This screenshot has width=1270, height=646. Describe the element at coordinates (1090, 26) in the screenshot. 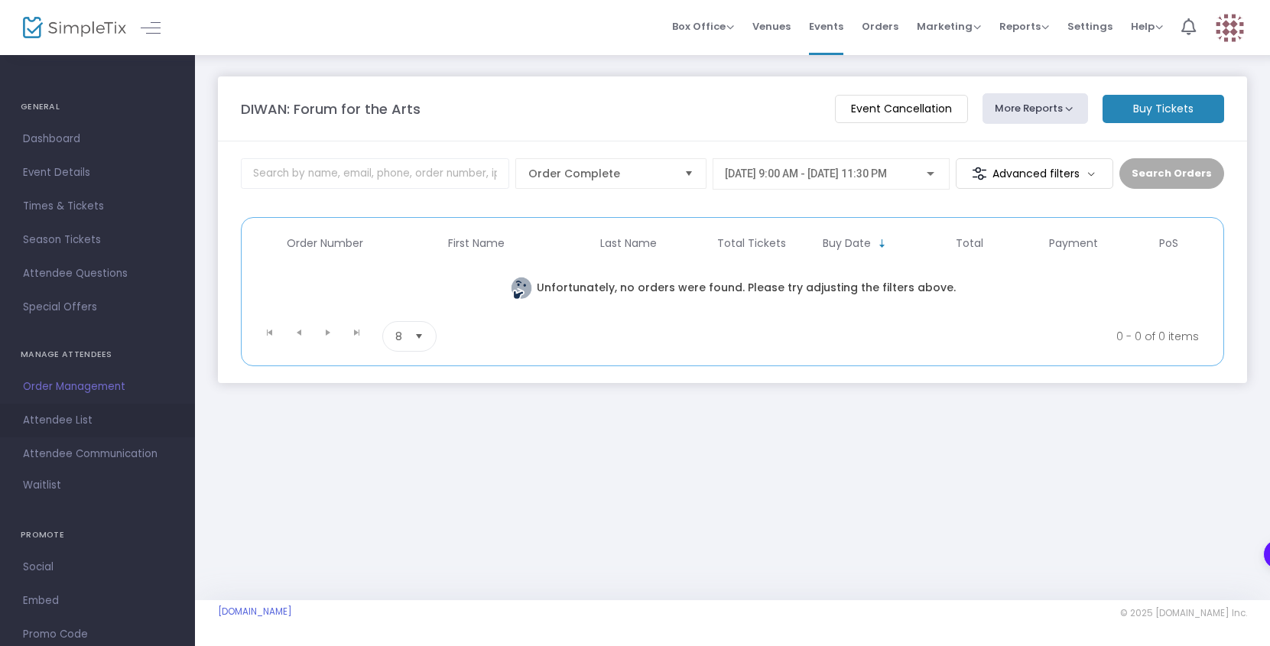

I see `span: Settings` at that location.